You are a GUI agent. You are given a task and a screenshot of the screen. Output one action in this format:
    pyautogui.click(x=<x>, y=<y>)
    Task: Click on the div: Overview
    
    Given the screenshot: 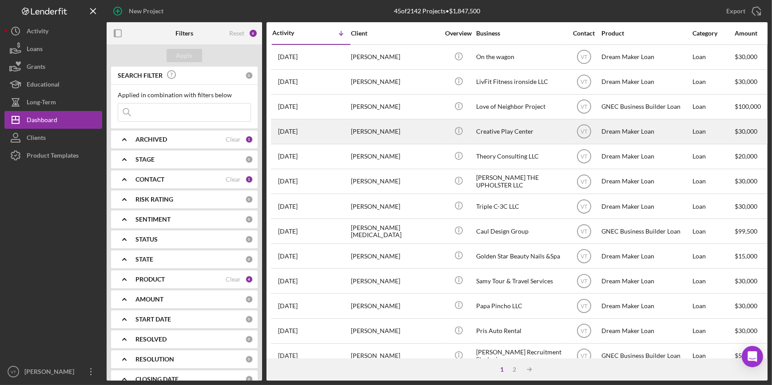 What is the action you would take?
    pyautogui.click(x=459, y=33)
    